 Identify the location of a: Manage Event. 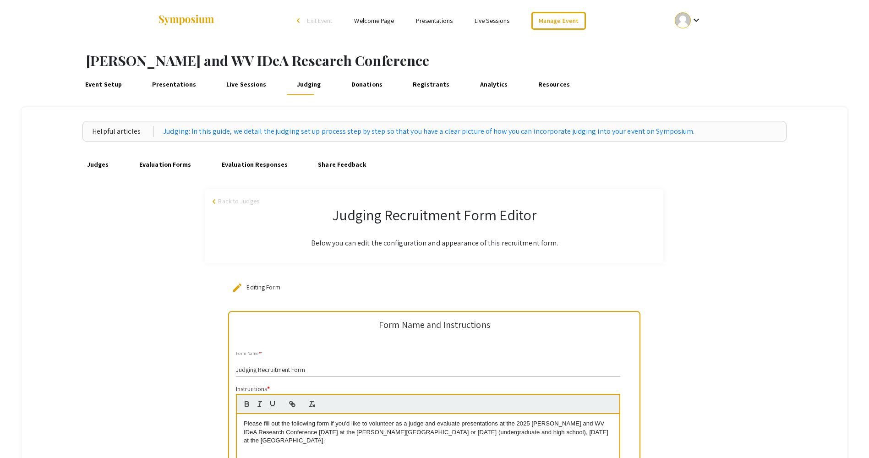
(558, 21).